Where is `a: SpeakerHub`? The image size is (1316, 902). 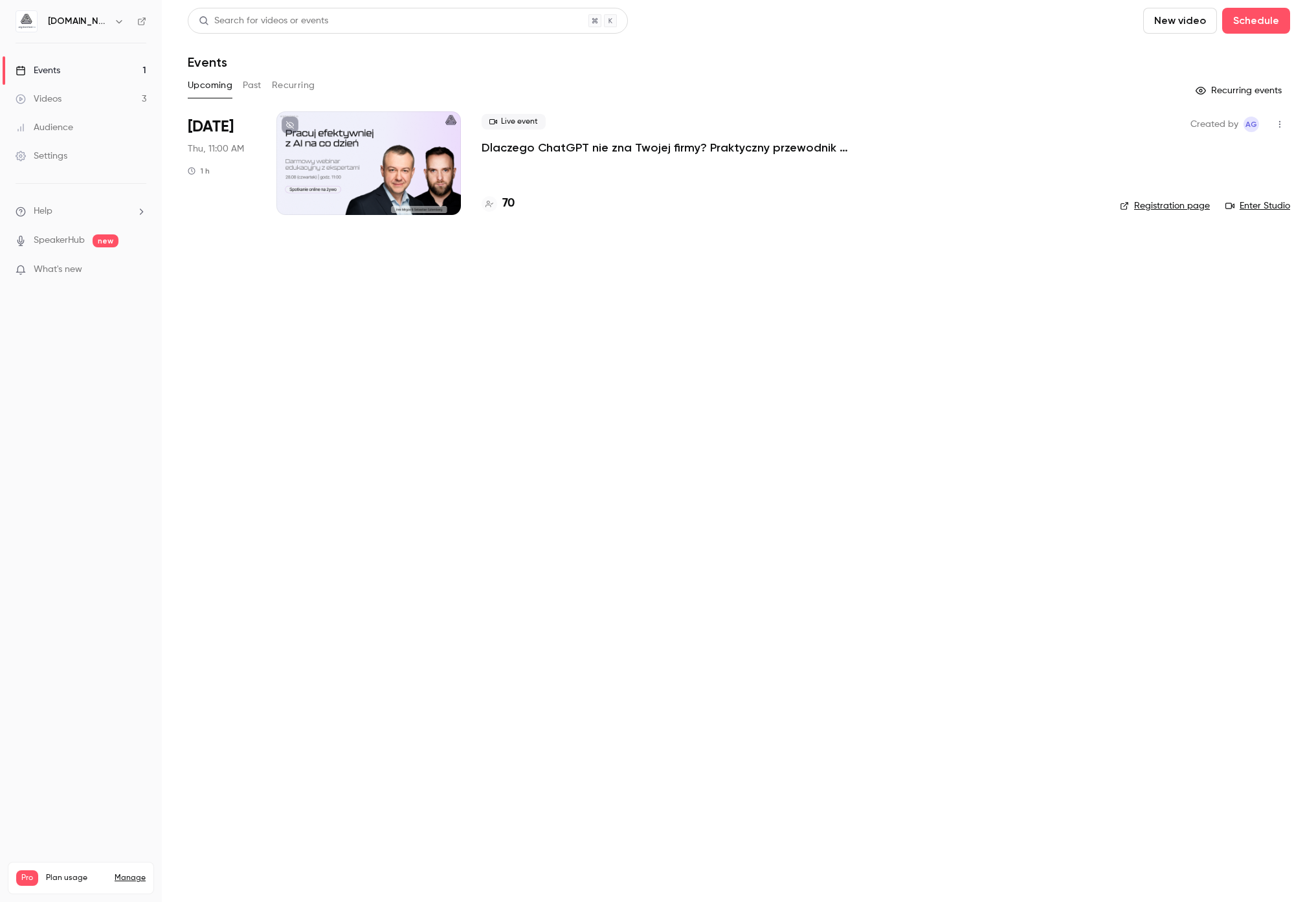 a: SpeakerHub is located at coordinates (59, 240).